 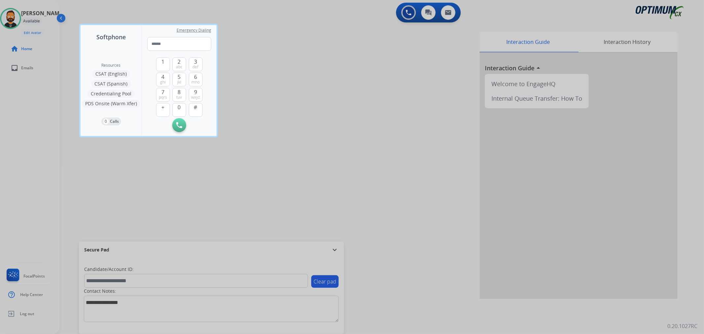 I want to click on button: 0, so click(x=179, y=110).